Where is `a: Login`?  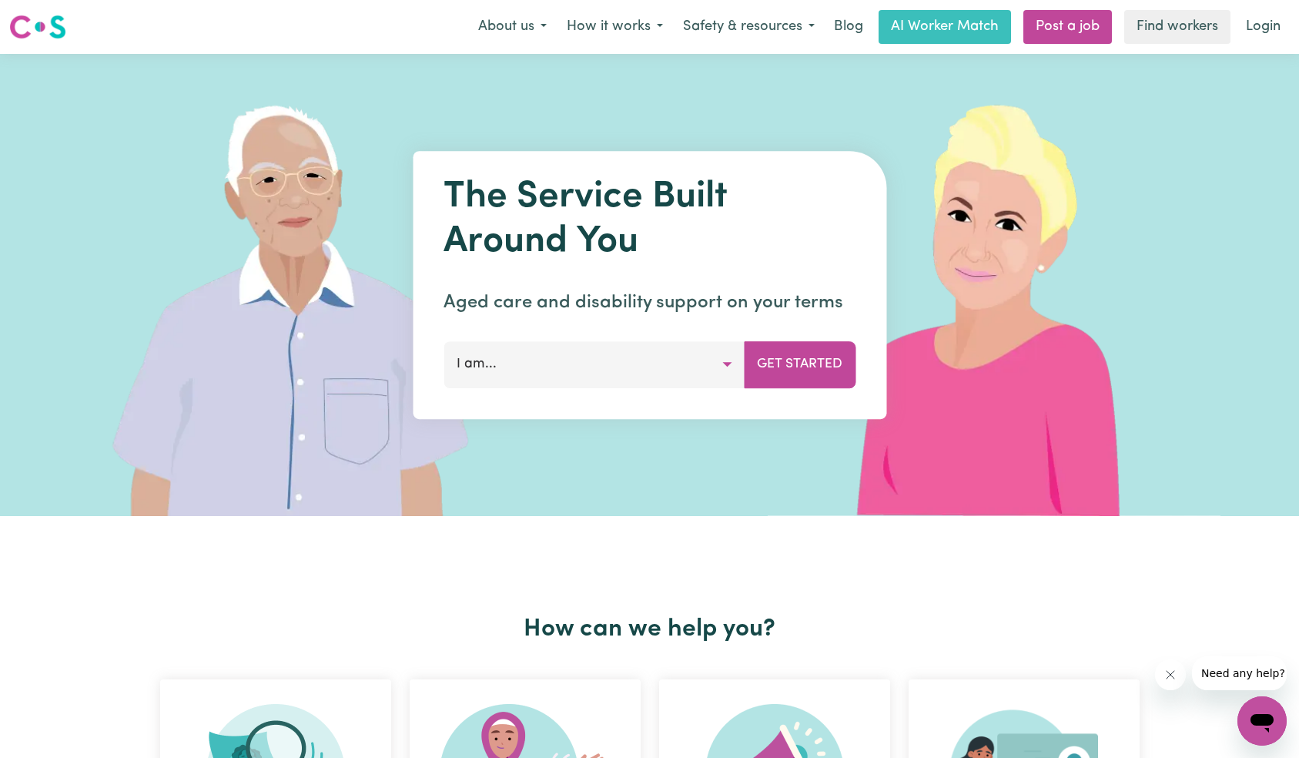 a: Login is located at coordinates (1263, 27).